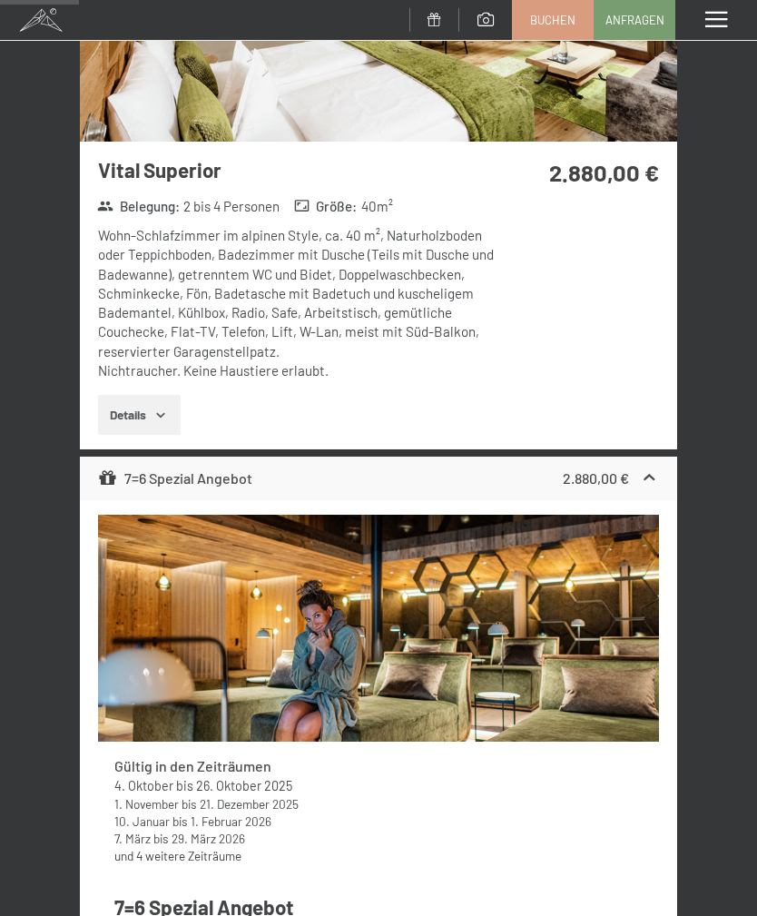  Describe the element at coordinates (143, 785) in the screenshot. I see `time: 04.10.2025` at that location.